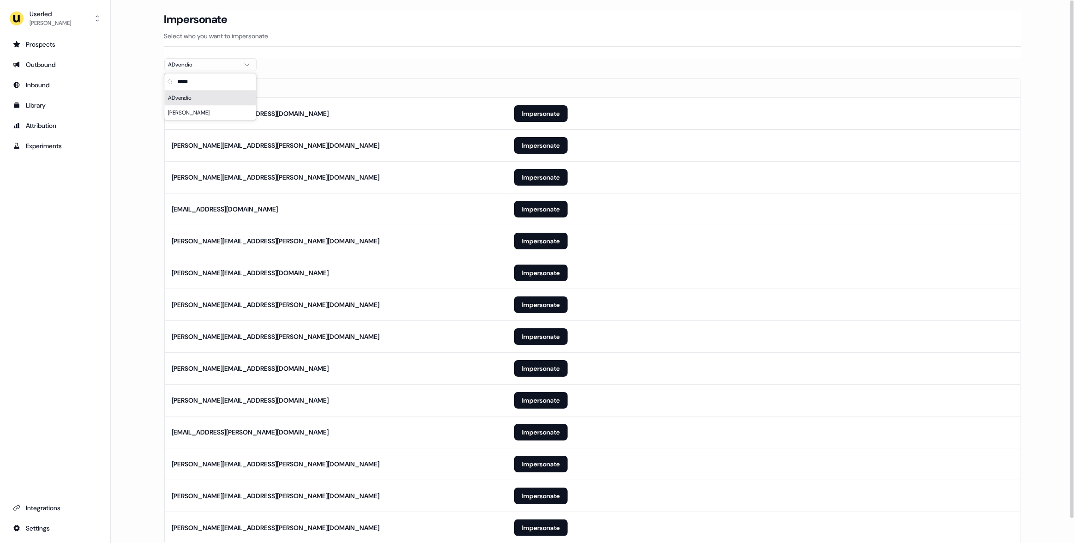 This screenshot has height=543, width=1074. What do you see at coordinates (55, 65) in the screenshot?
I see `a: Go to outbound experience` at bounding box center [55, 65].